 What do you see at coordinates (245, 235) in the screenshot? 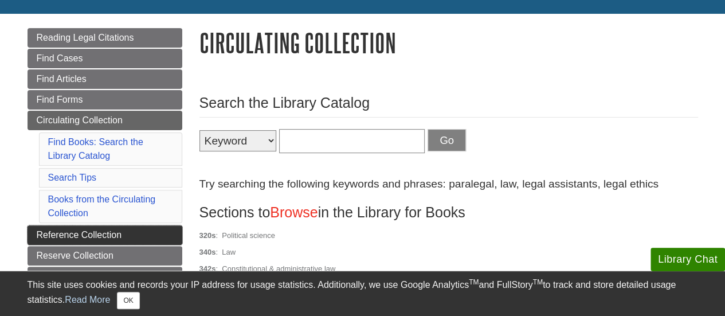
I see `span: : Political science` at bounding box center [245, 235].